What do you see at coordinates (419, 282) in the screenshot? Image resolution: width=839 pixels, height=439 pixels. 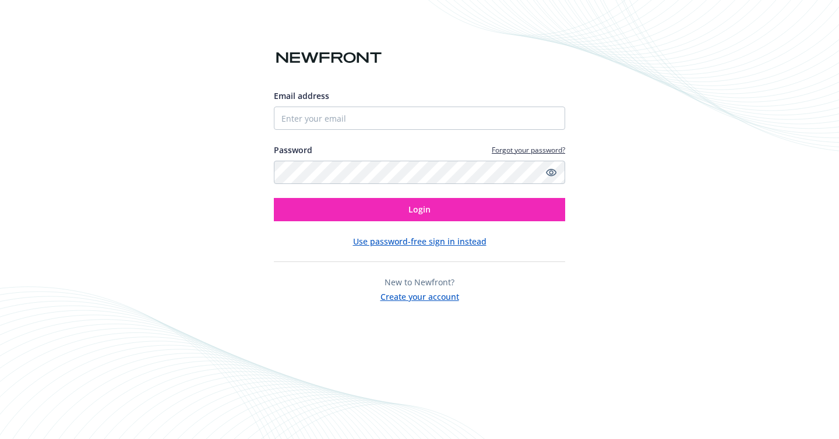 I see `span: New to Newfront?` at bounding box center [419, 282].